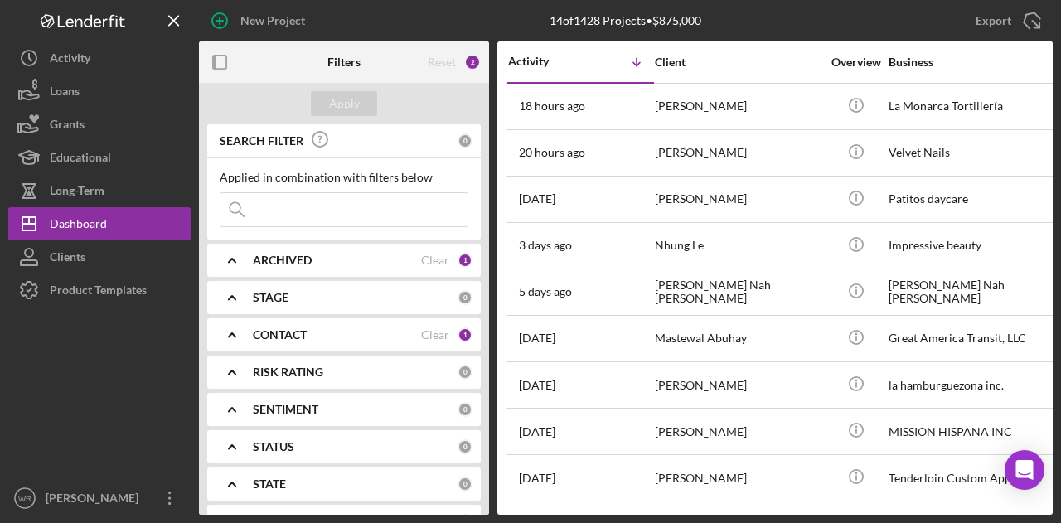  What do you see at coordinates (77, 192) in the screenshot?
I see `div: Long-Term` at bounding box center [77, 192].